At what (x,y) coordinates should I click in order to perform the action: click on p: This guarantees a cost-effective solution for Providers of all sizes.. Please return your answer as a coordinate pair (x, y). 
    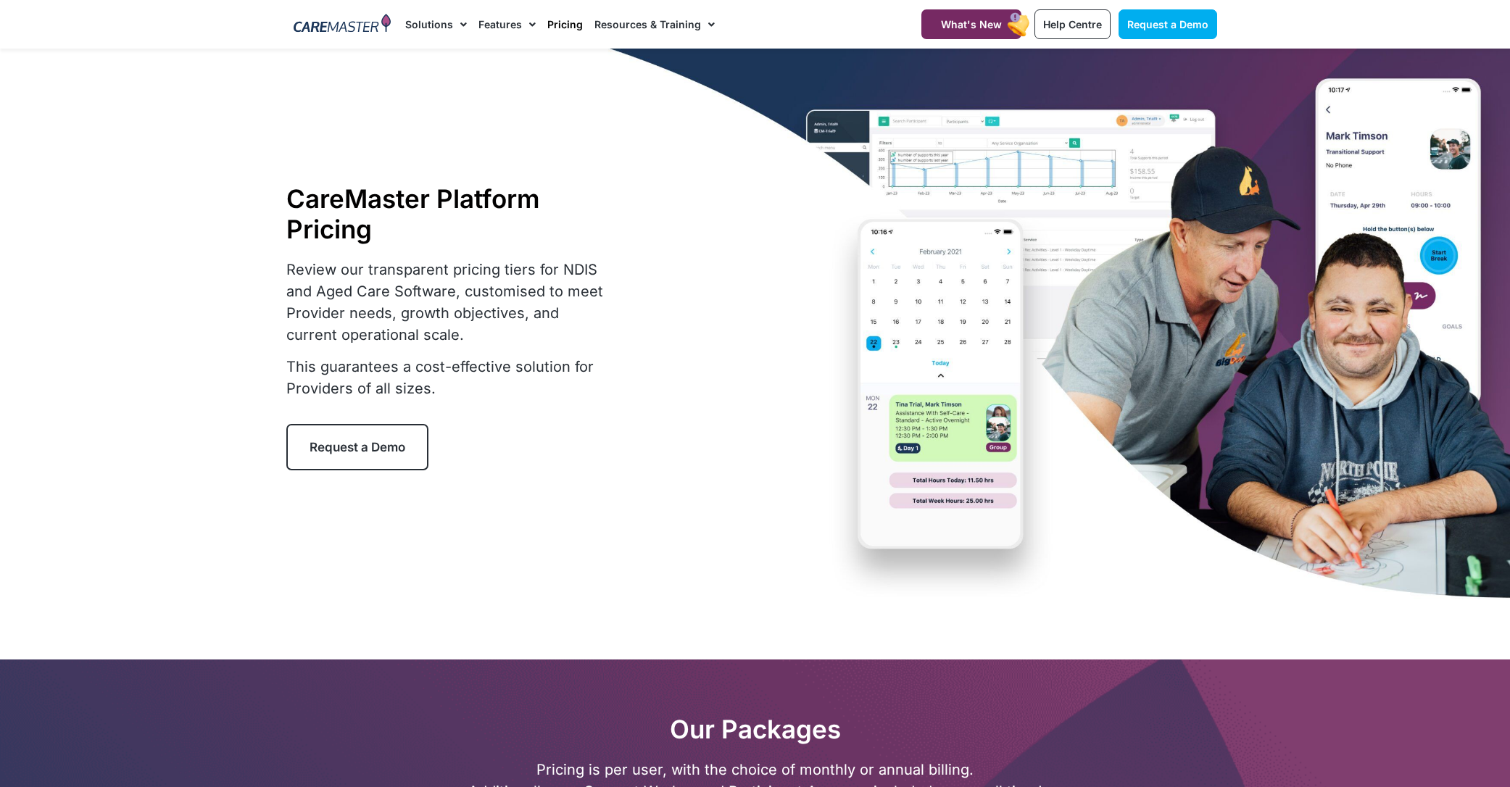
    Looking at the image, I should click on (449, 378).